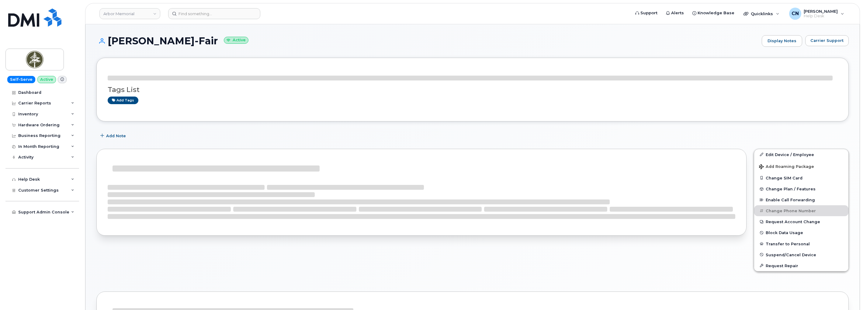 This screenshot has width=863, height=310. I want to click on button: Block Data Usage, so click(801, 233).